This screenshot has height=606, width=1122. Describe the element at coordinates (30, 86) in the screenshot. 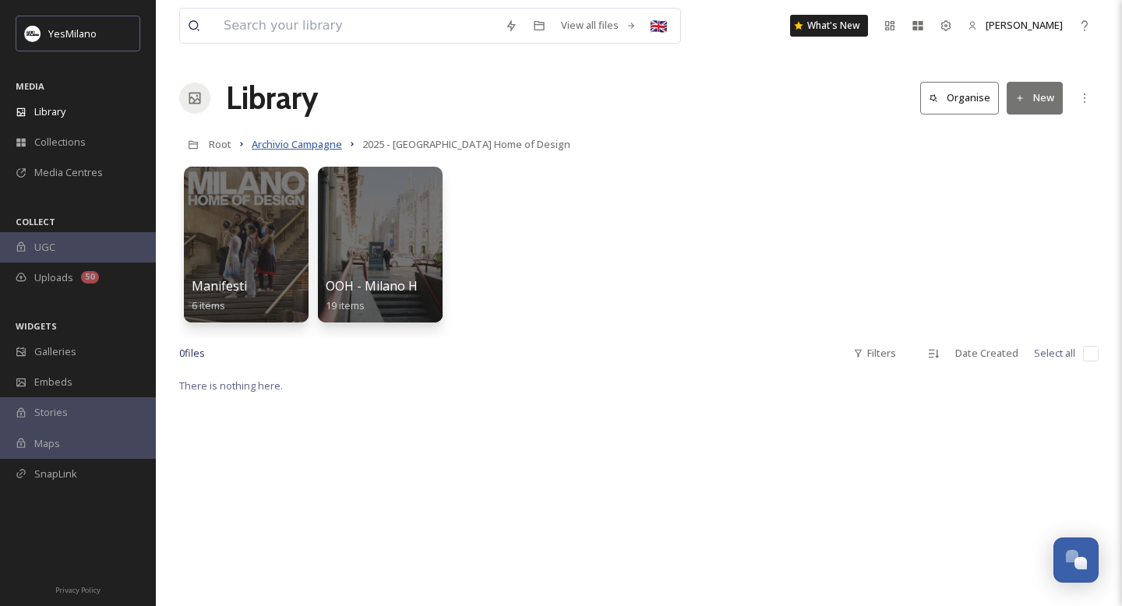

I see `span: MEDIA` at that location.